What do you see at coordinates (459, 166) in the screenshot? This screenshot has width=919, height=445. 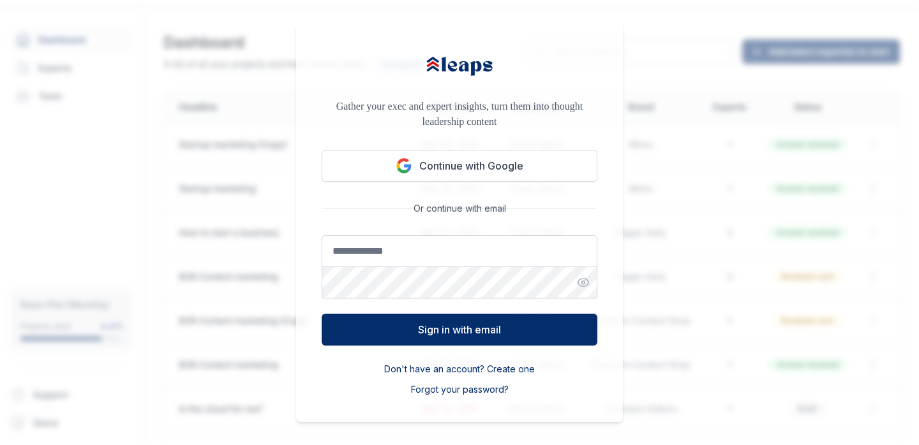 I see `button: Continue with Google` at bounding box center [459, 166].